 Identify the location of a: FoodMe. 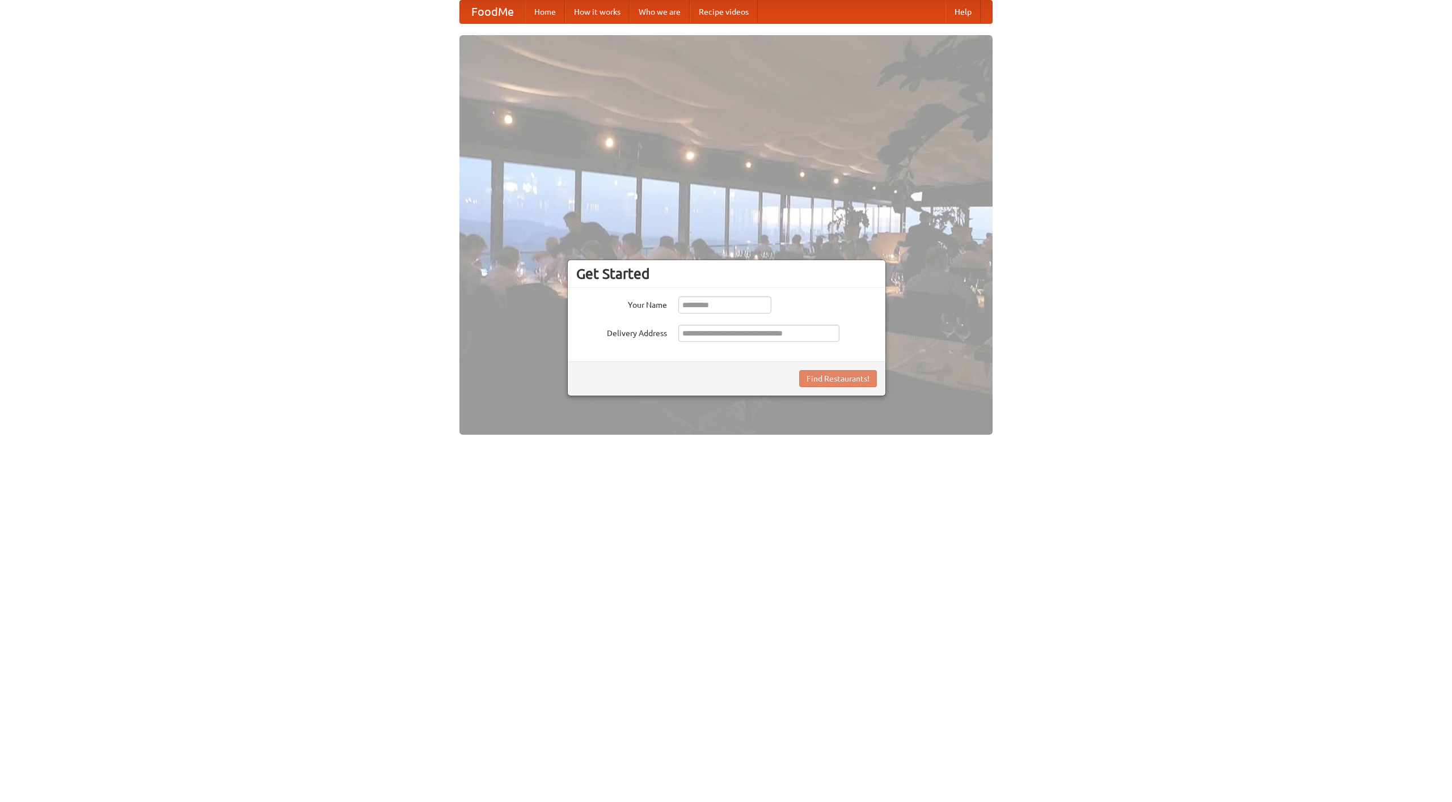
(492, 12).